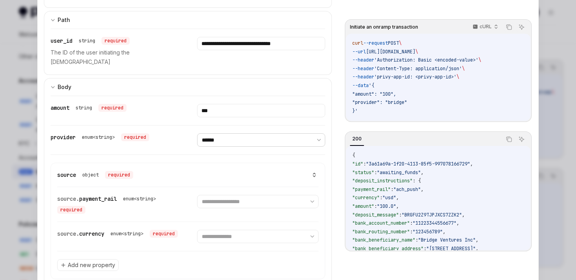 This screenshot has height=280, width=576. I want to click on div: object, so click(91, 175).